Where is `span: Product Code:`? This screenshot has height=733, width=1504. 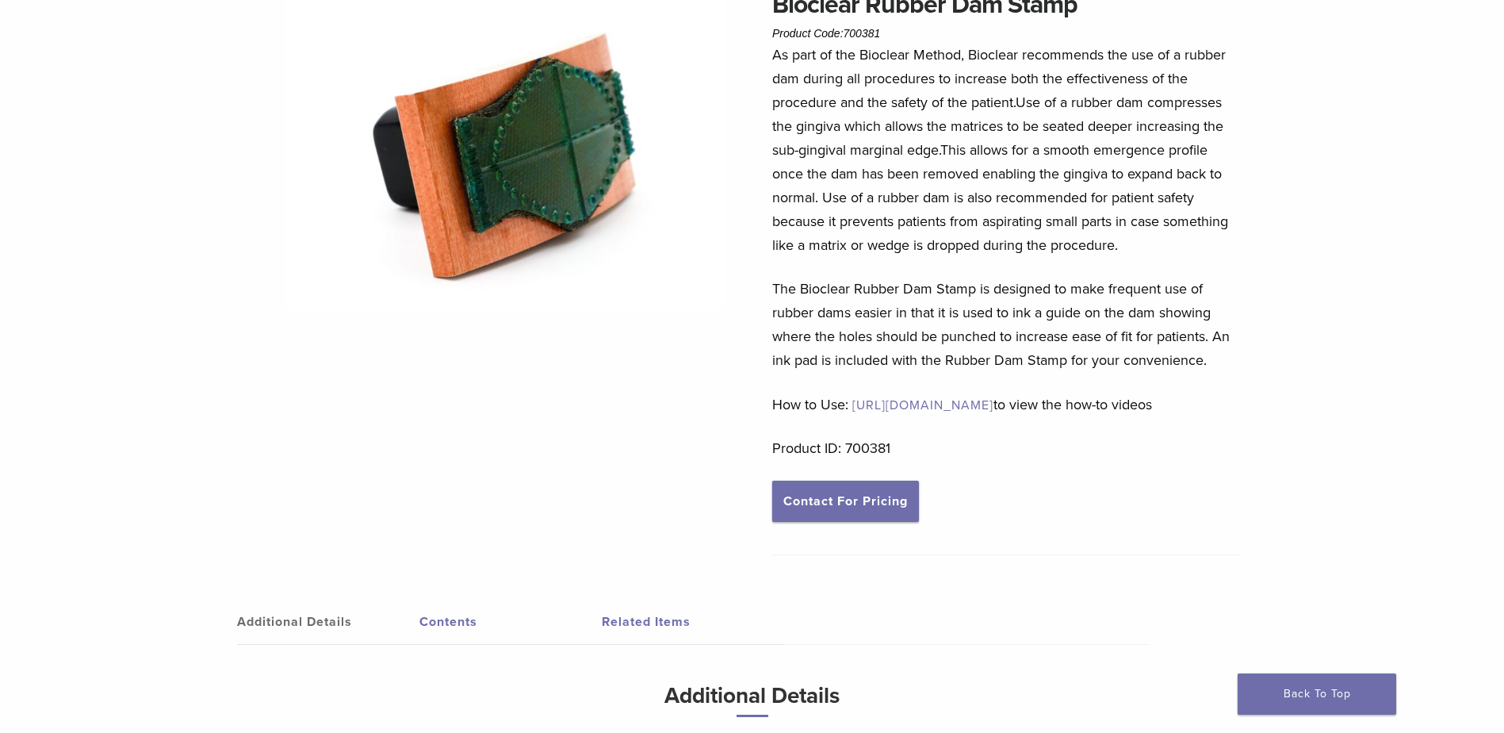
span: Product Code: is located at coordinates (826, 33).